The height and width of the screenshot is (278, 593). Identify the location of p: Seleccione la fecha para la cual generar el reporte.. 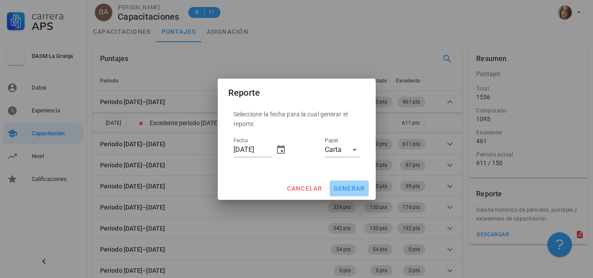
(297, 119).